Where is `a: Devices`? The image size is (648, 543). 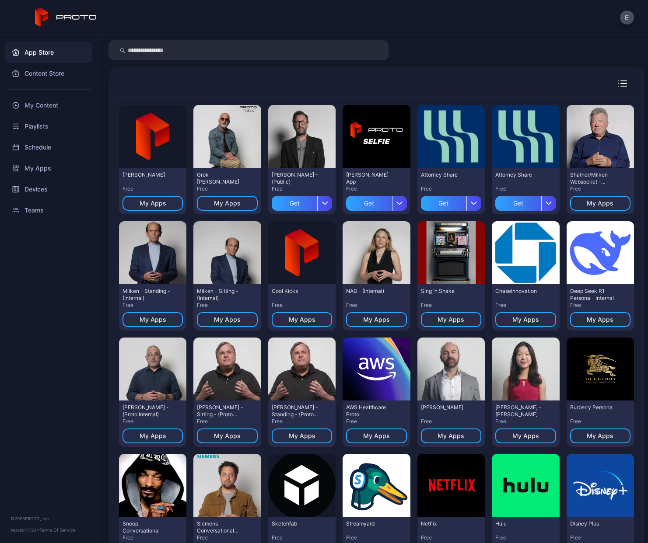 a: Devices is located at coordinates (49, 189).